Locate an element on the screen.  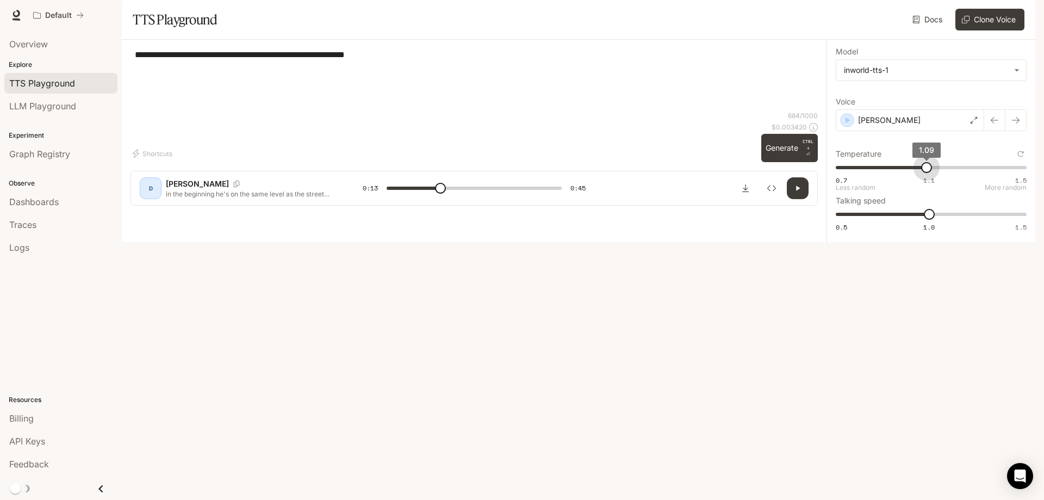
p: Default is located at coordinates (58, 15).